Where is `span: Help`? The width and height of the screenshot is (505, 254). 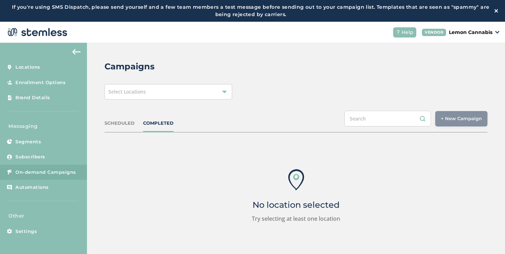 span: Help is located at coordinates (408, 32).